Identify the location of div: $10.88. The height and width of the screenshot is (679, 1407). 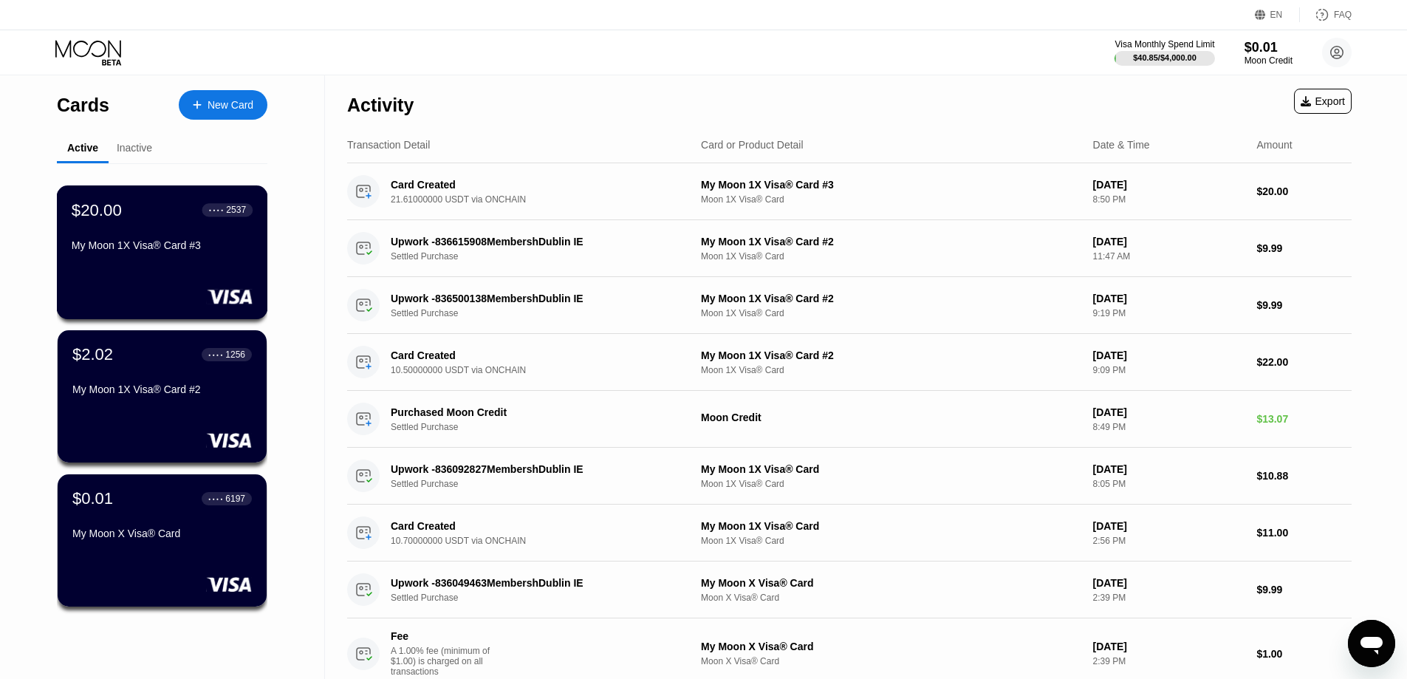
(1304, 476).